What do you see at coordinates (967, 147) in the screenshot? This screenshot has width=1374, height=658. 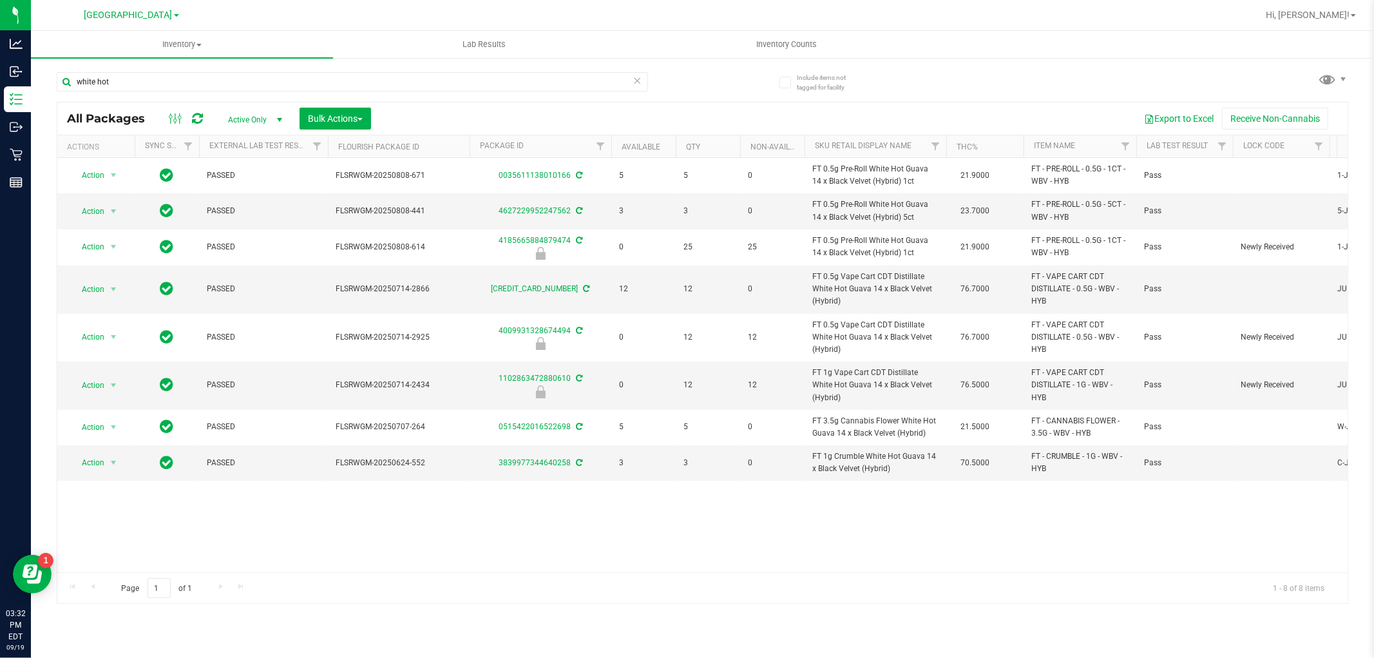 I see `a: THC%` at bounding box center [967, 147].